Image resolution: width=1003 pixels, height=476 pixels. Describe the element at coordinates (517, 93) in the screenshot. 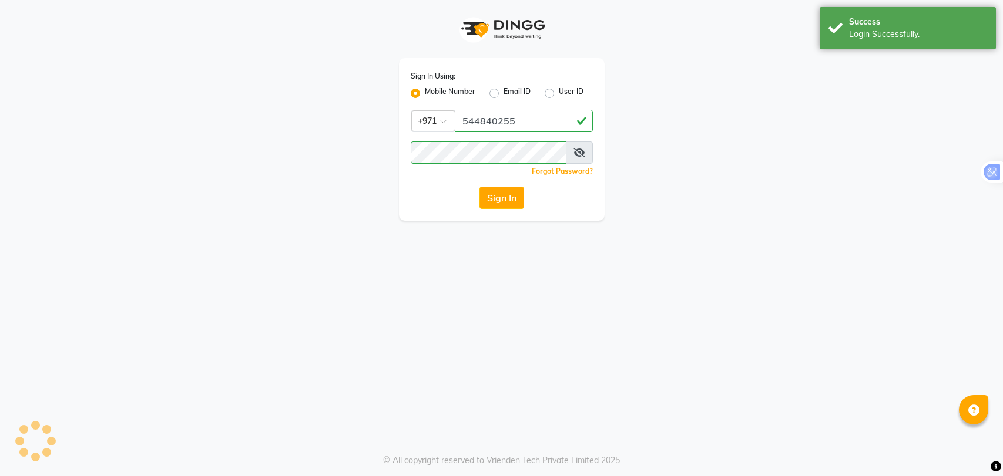

I see `label: Email ID` at that location.